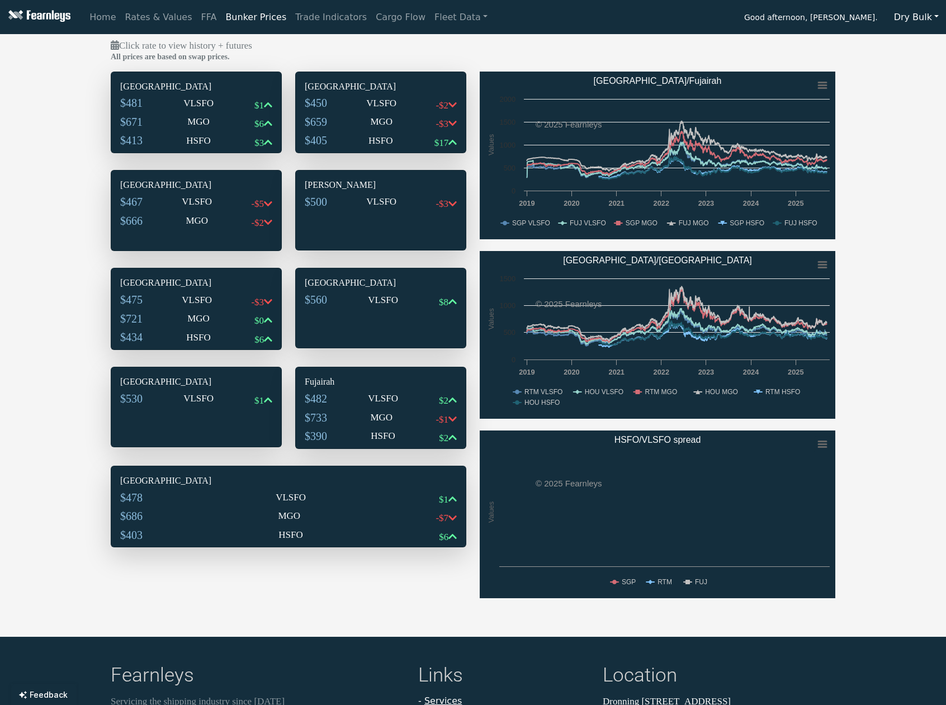 This screenshot has height=705, width=946. What do you see at coordinates (131, 399) in the screenshot?
I see `span: $530` at bounding box center [131, 399].